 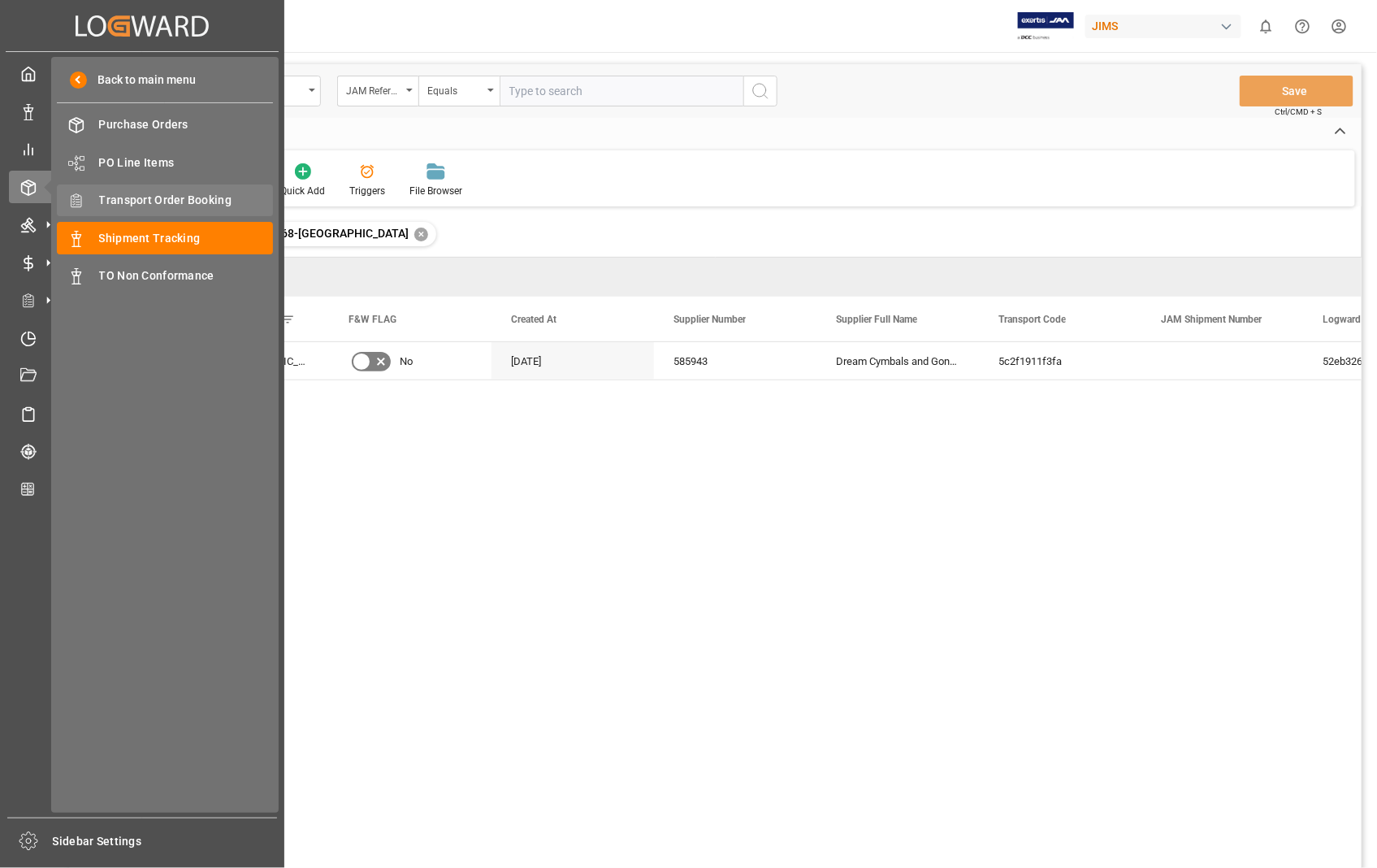 I want to click on span: Transport Code, so click(x=1032, y=320).